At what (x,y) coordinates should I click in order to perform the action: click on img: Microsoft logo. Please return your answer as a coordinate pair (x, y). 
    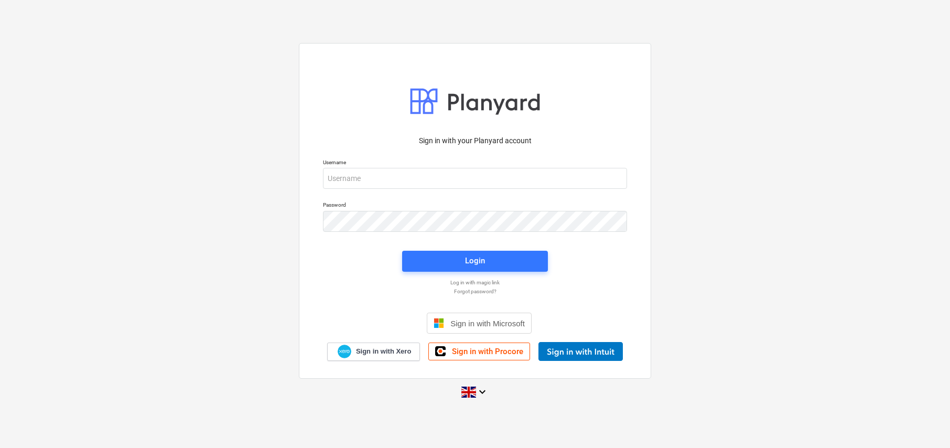
    Looking at the image, I should click on (439, 323).